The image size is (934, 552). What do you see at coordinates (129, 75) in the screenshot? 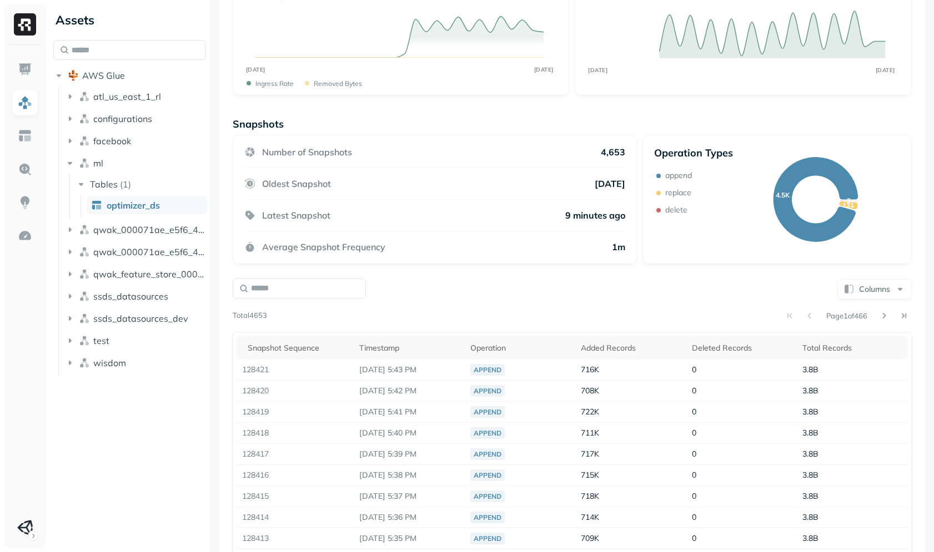
I see `button: AWS Glue` at bounding box center [129, 75].